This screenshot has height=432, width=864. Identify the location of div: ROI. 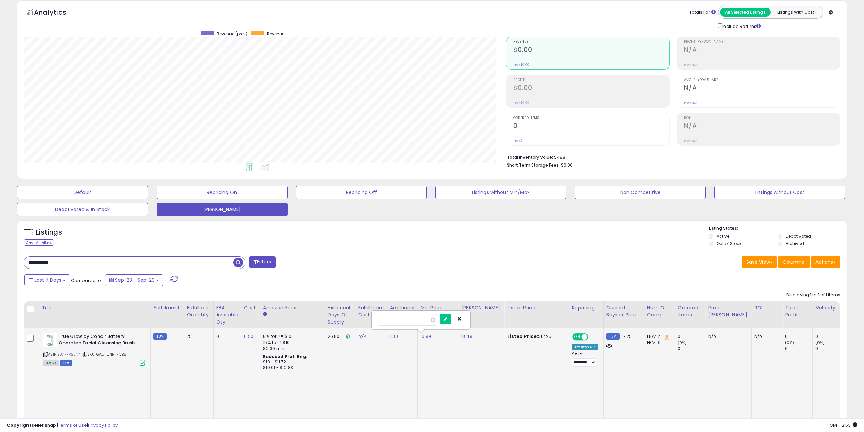
(767, 307).